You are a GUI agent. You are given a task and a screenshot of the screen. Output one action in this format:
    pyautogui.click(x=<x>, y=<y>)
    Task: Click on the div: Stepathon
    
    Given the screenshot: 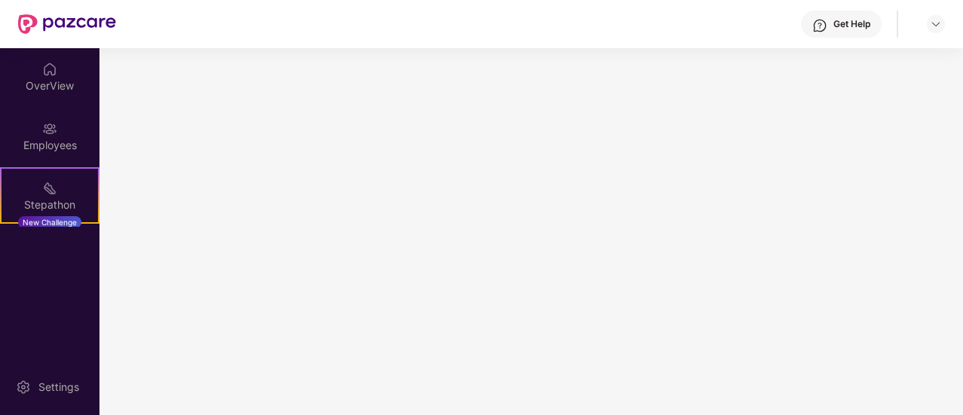 What is the action you would take?
    pyautogui.click(x=50, y=205)
    